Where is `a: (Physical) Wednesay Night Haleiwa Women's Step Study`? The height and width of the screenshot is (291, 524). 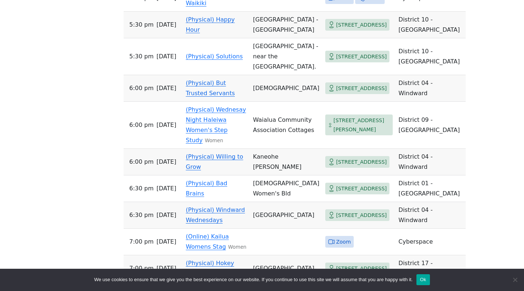
a: (Physical) Wednesay Night Haleiwa Women's Step Study is located at coordinates (216, 125).